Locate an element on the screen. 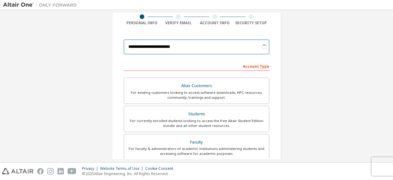 The width and height of the screenshot is (393, 180). div: For existing customers looking to access software downloads, HPC resources, community, trainings ... is located at coordinates (196, 95).